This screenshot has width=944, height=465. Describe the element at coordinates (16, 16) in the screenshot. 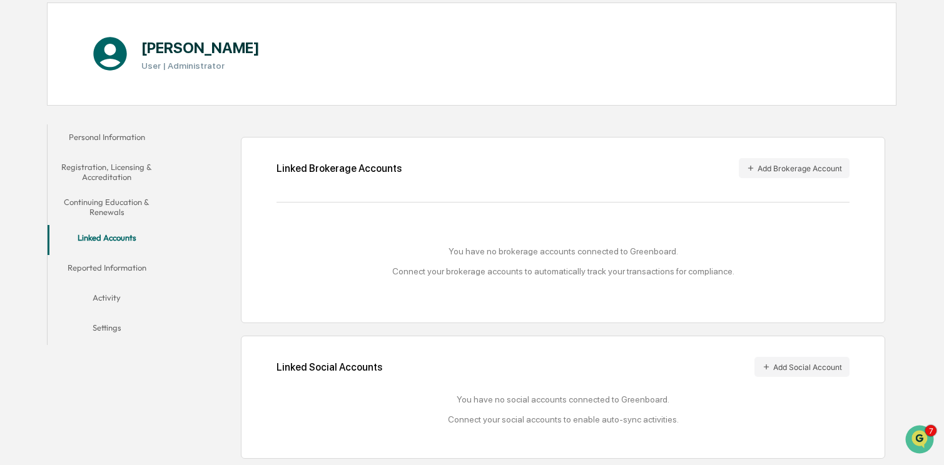

I see `img: f2157a4c-a0d3-4daa-907e-bb6f0de503a5-1751232295721` at that location.